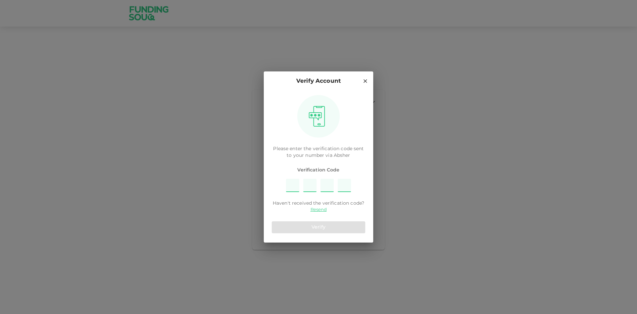 The width and height of the screenshot is (637, 314). I want to click on input: Please enter OTP character 3, so click(327, 185).